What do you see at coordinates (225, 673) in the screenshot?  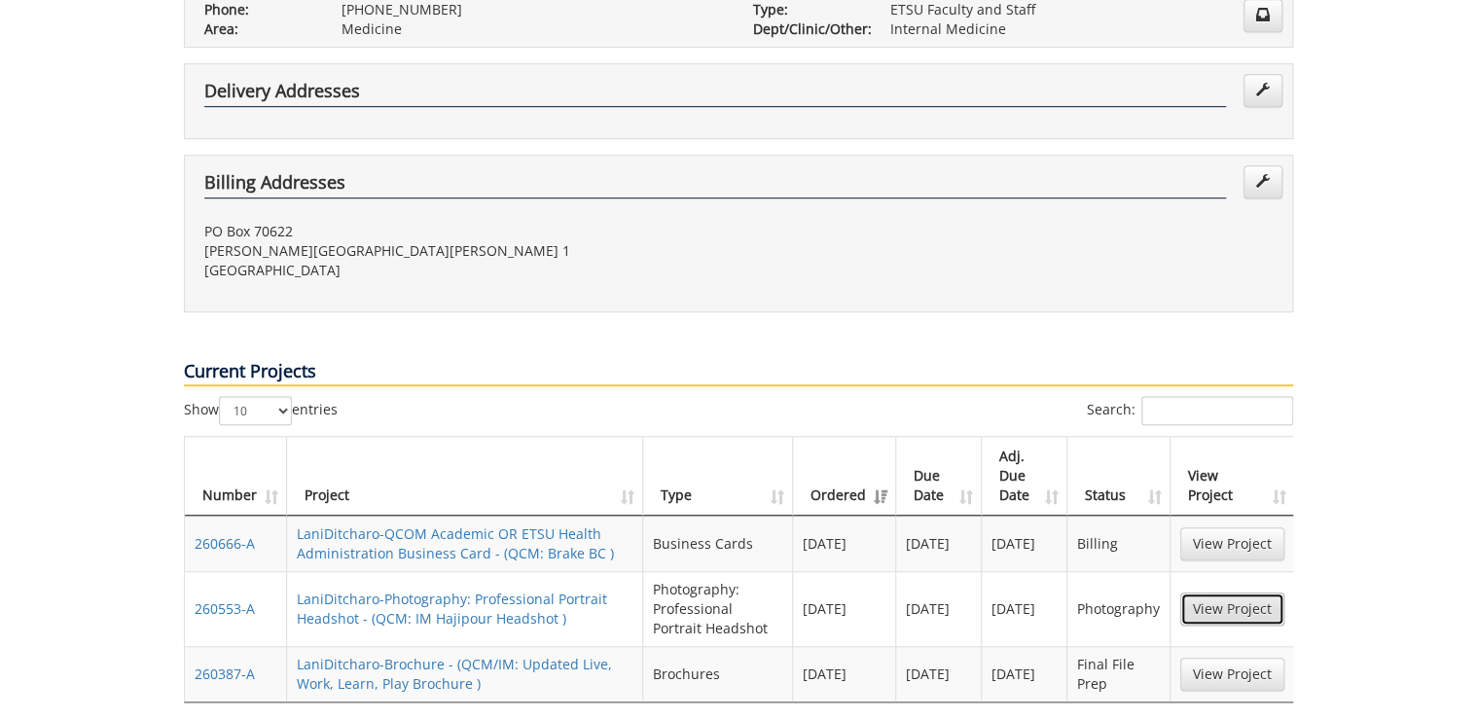 I see `a: 260387-A` at bounding box center [225, 673].